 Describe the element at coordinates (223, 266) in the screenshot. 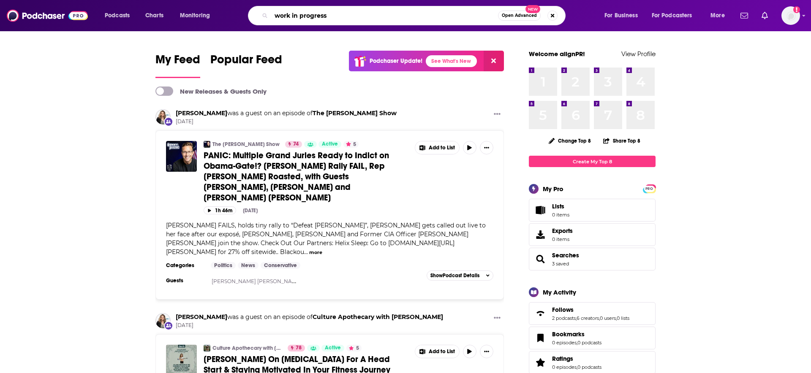

I see `a: Politics` at that location.